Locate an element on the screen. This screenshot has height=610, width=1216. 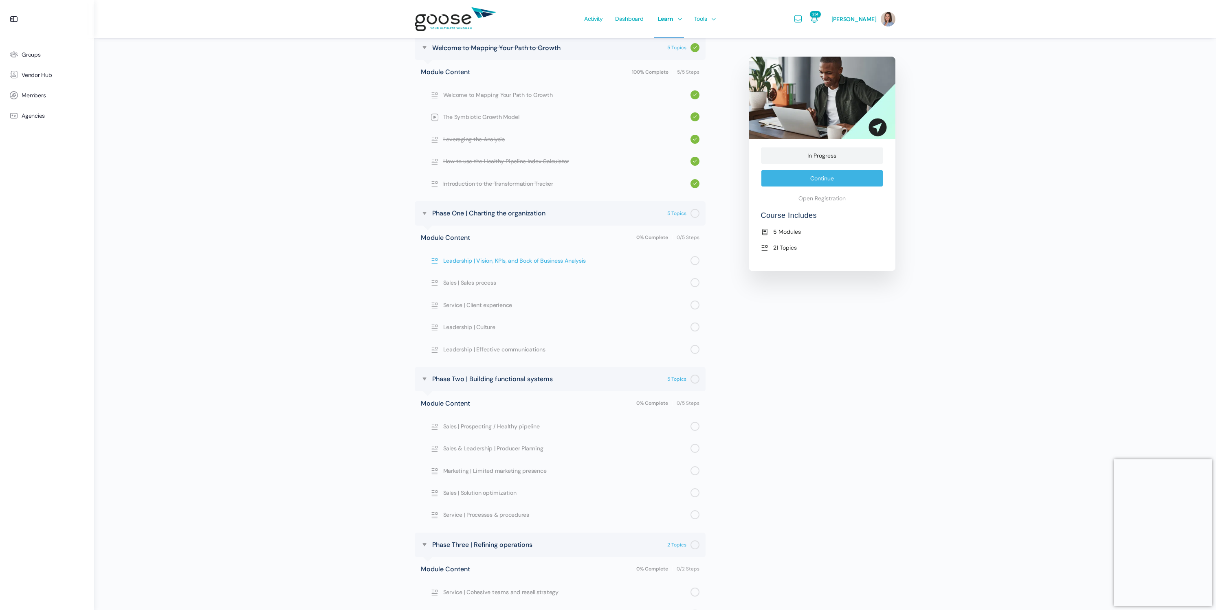
span: Sales | Sales process is located at coordinates (567, 283).